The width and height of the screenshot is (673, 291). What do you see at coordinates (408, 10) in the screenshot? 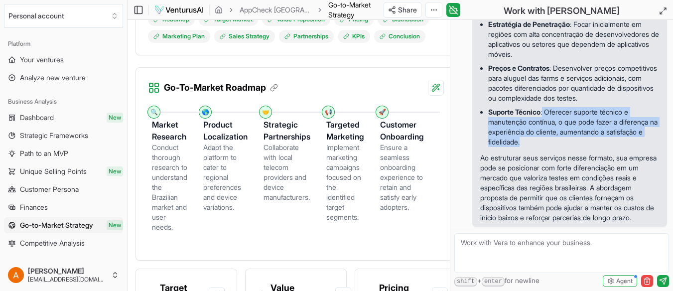
I see `span: Share` at bounding box center [408, 10].